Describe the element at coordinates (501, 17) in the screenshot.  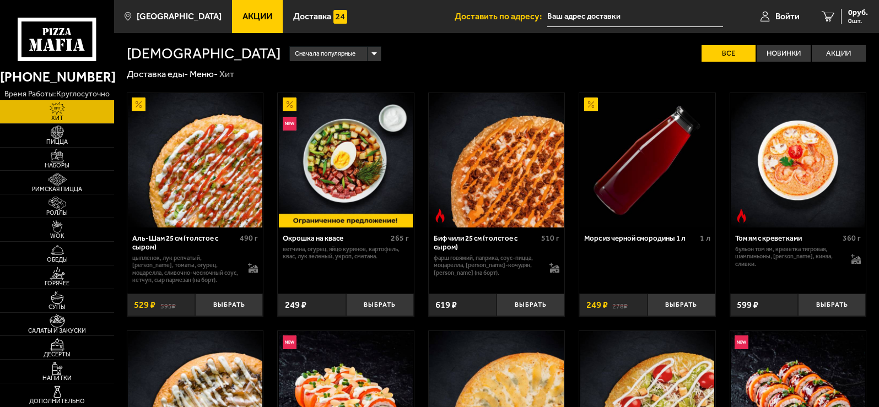
I see `span: Доставить по адресу:` at that location.